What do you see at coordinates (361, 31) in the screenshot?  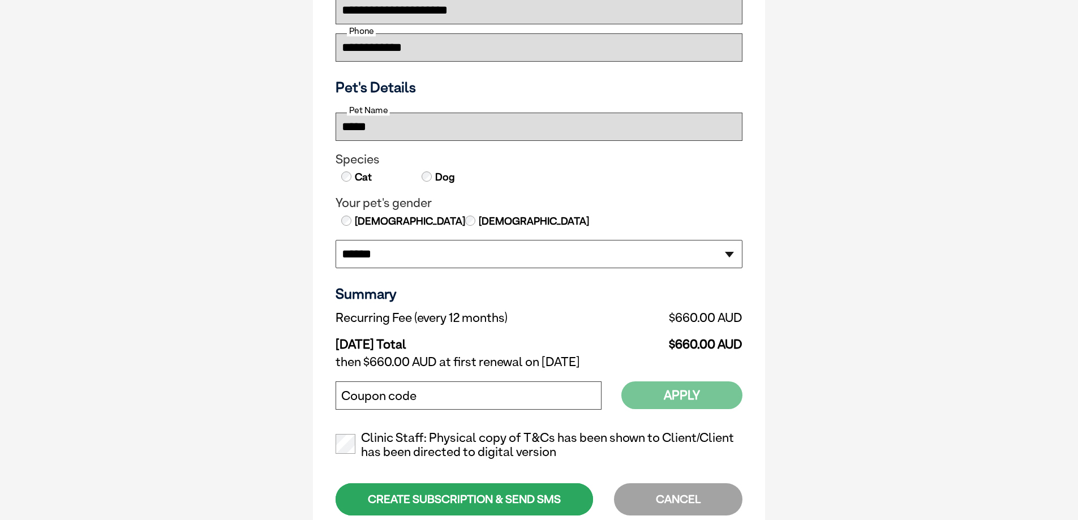 I see `label: Phone` at bounding box center [361, 31].